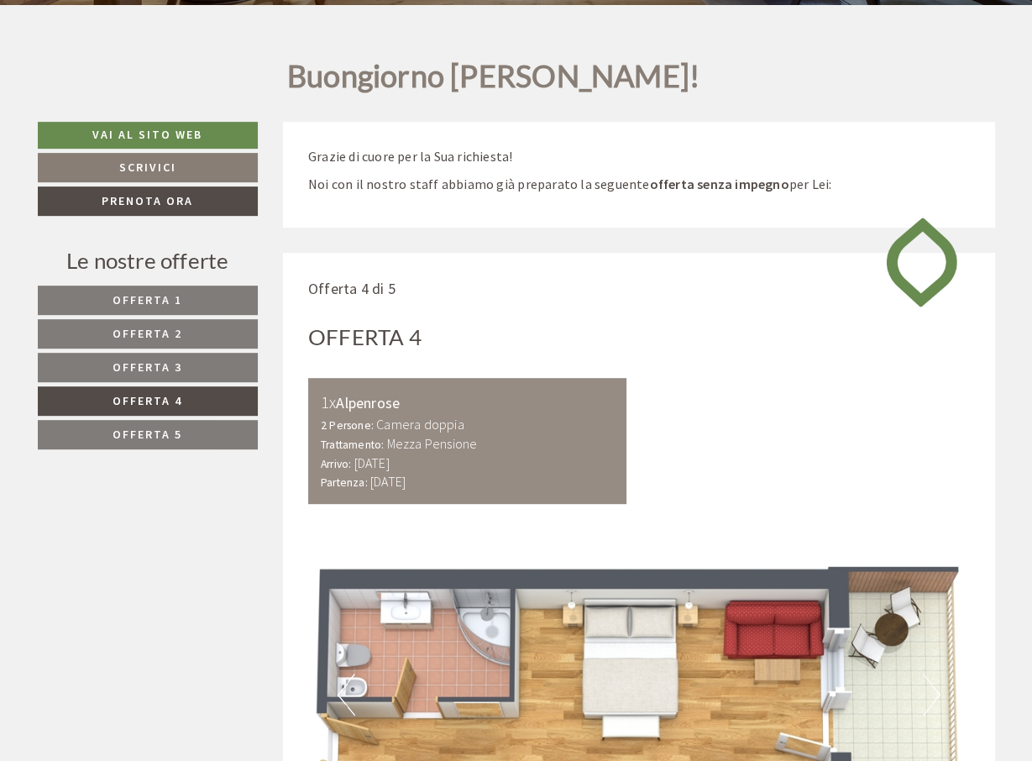  I want to click on small: 2 Persone:, so click(347, 425).